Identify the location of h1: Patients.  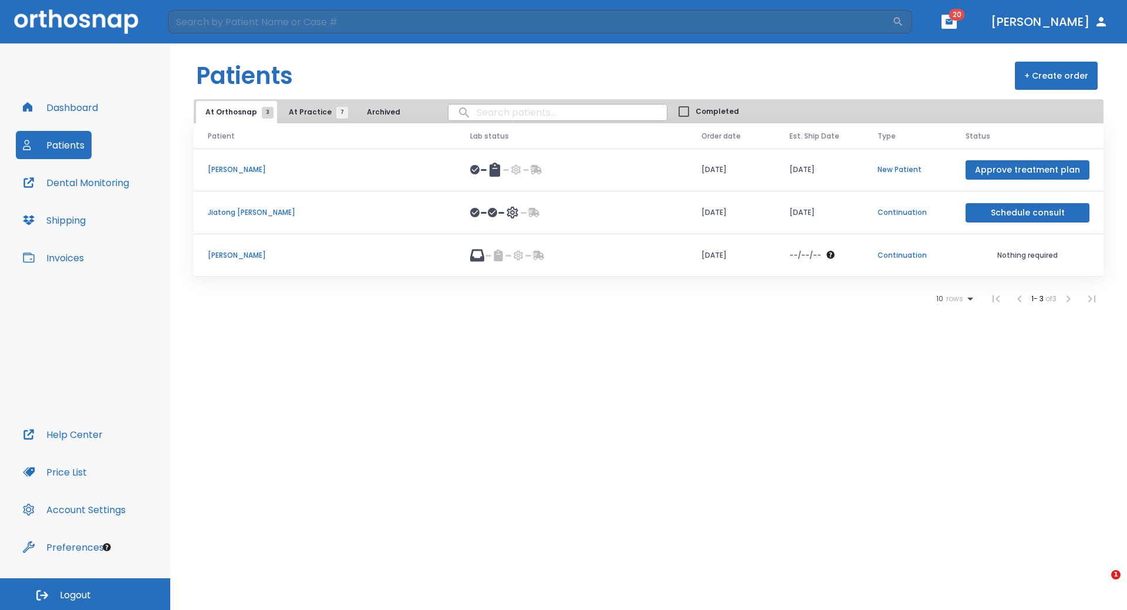
(244, 76).